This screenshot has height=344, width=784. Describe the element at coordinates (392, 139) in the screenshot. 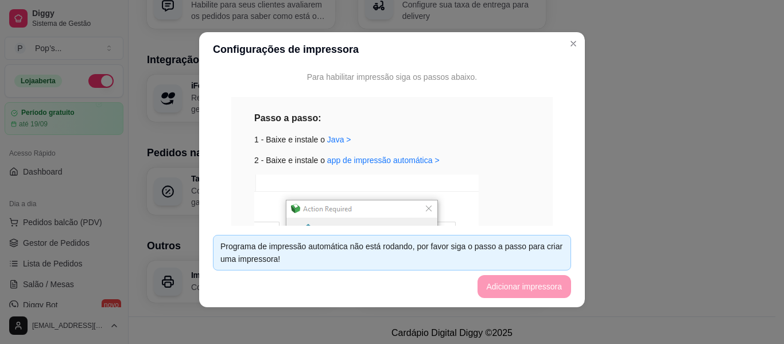

I see `div: 1 - Baixe e instale o` at that location.